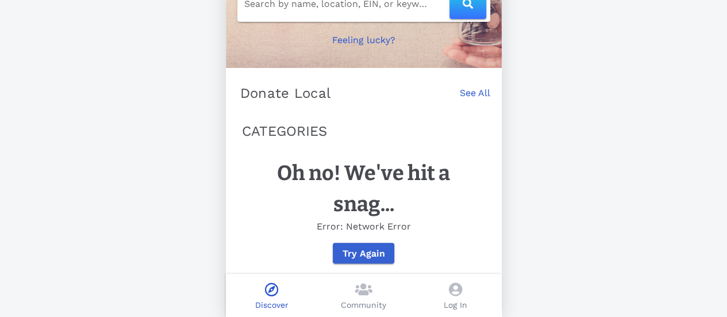  Describe the element at coordinates (363, 253) in the screenshot. I see `button: Try Again` at that location.